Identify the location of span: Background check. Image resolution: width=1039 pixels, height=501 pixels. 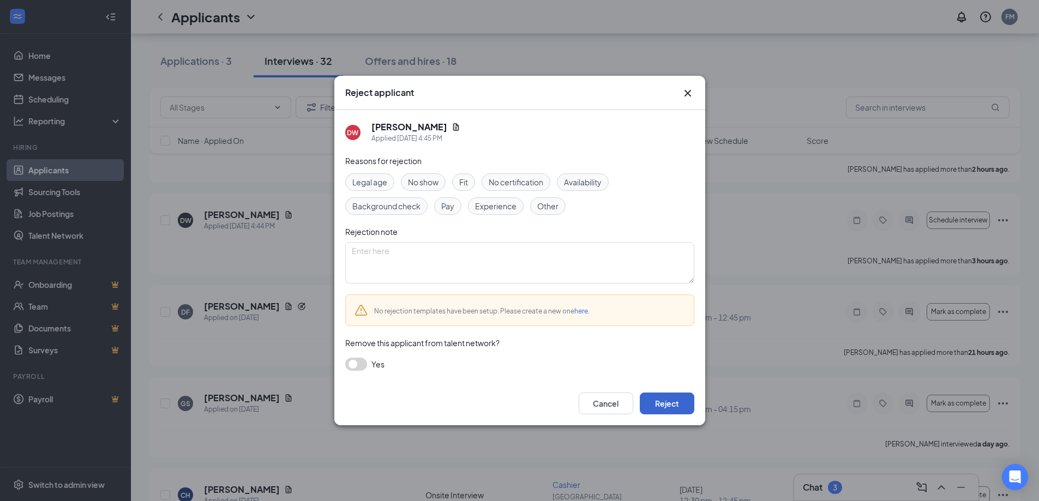
(386, 206).